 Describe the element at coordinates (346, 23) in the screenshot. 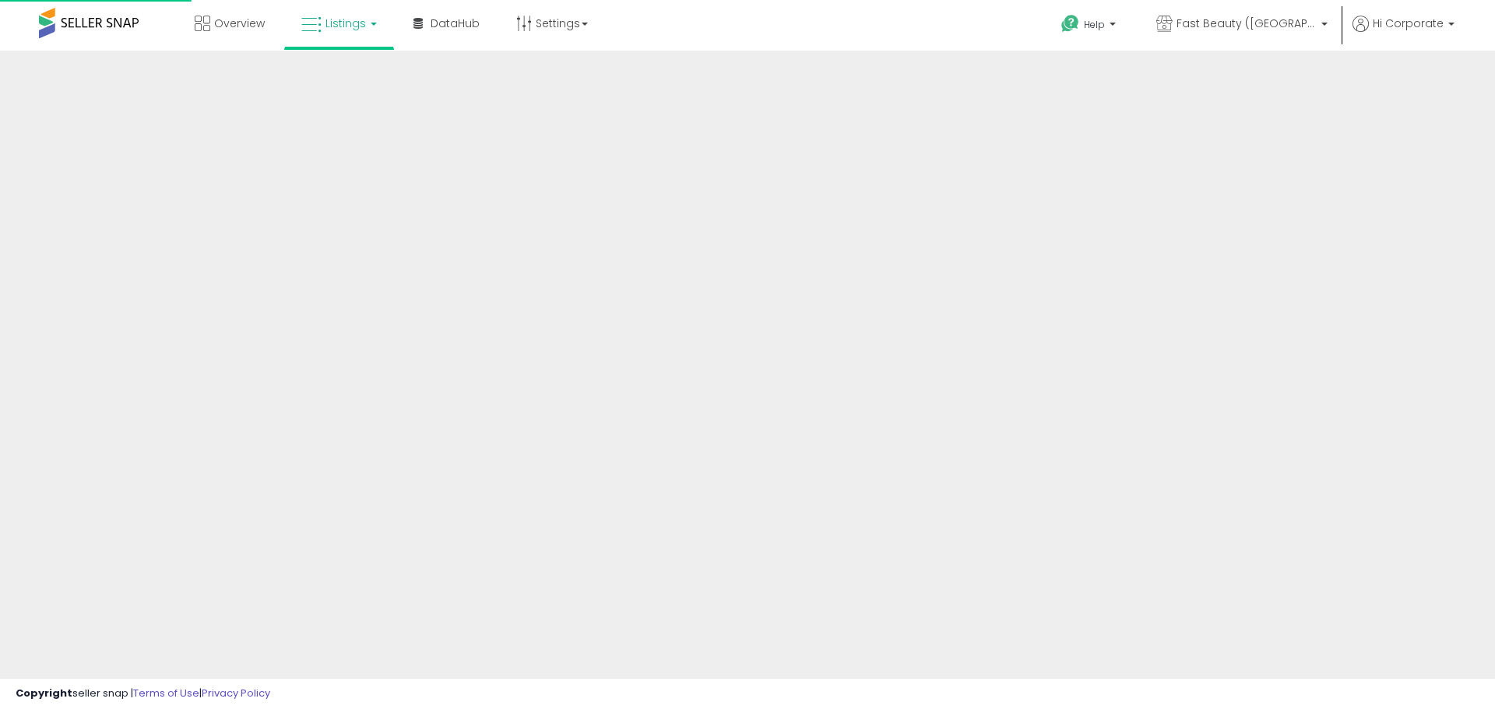

I see `span: Listings` at that location.